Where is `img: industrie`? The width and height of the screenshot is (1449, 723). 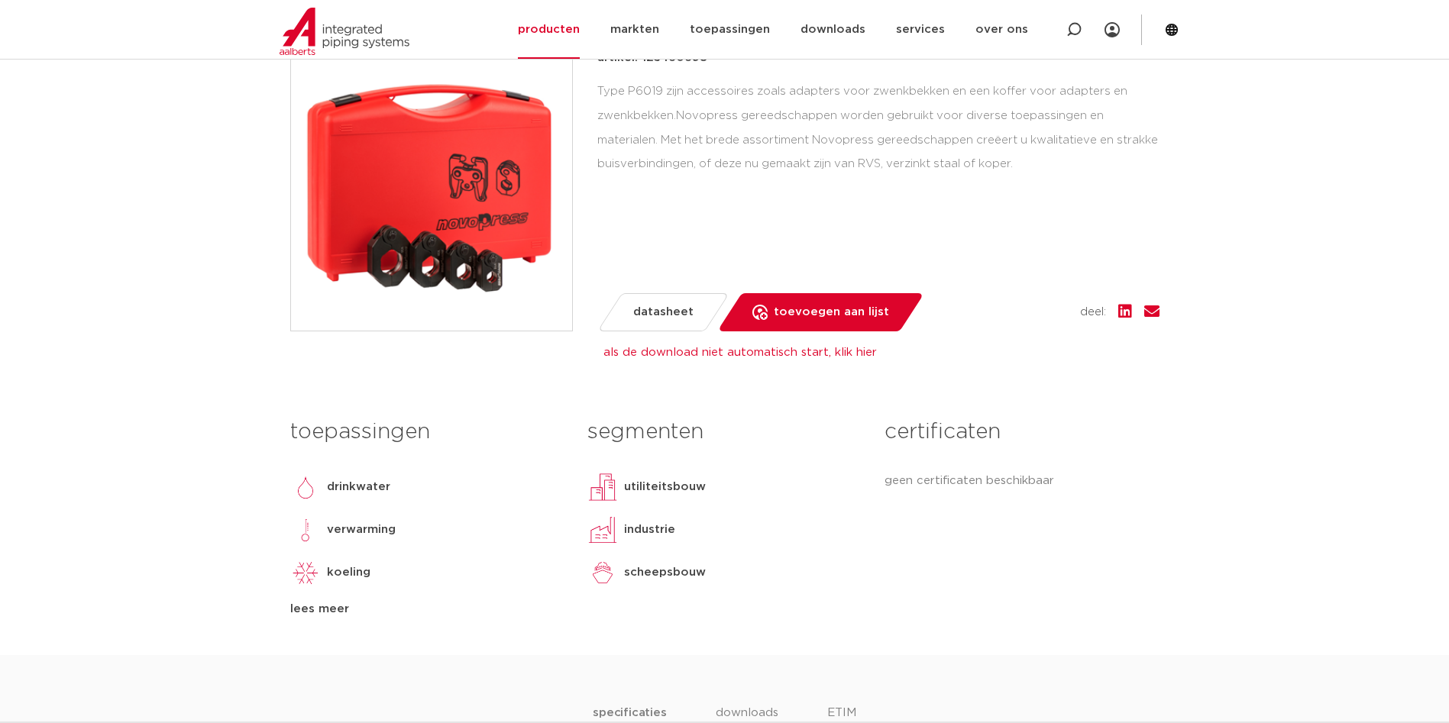 img: industrie is located at coordinates (603, 530).